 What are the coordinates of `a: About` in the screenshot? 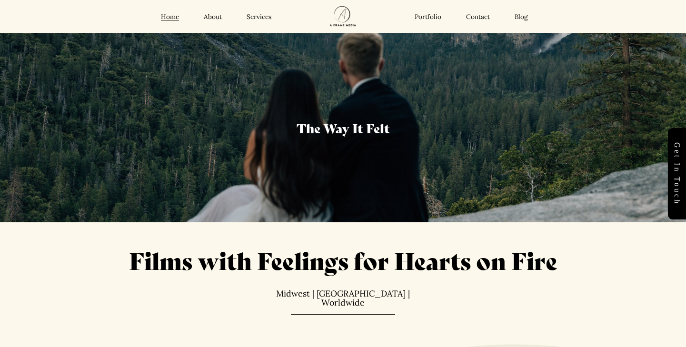 It's located at (213, 17).